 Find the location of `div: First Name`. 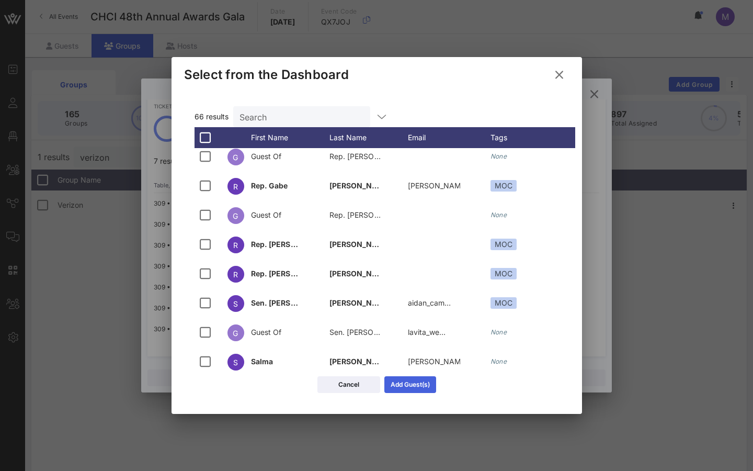

div: First Name is located at coordinates (290, 138).